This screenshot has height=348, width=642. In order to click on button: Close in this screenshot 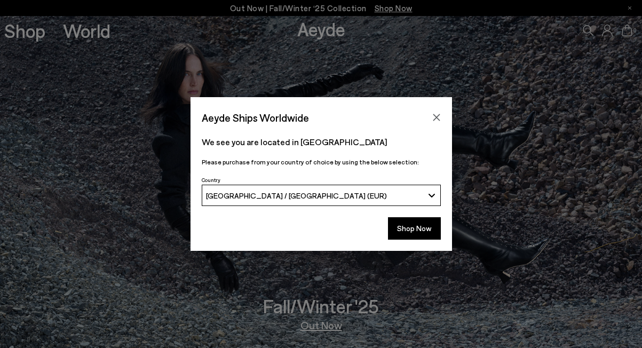, I will do `click(436, 117)`.